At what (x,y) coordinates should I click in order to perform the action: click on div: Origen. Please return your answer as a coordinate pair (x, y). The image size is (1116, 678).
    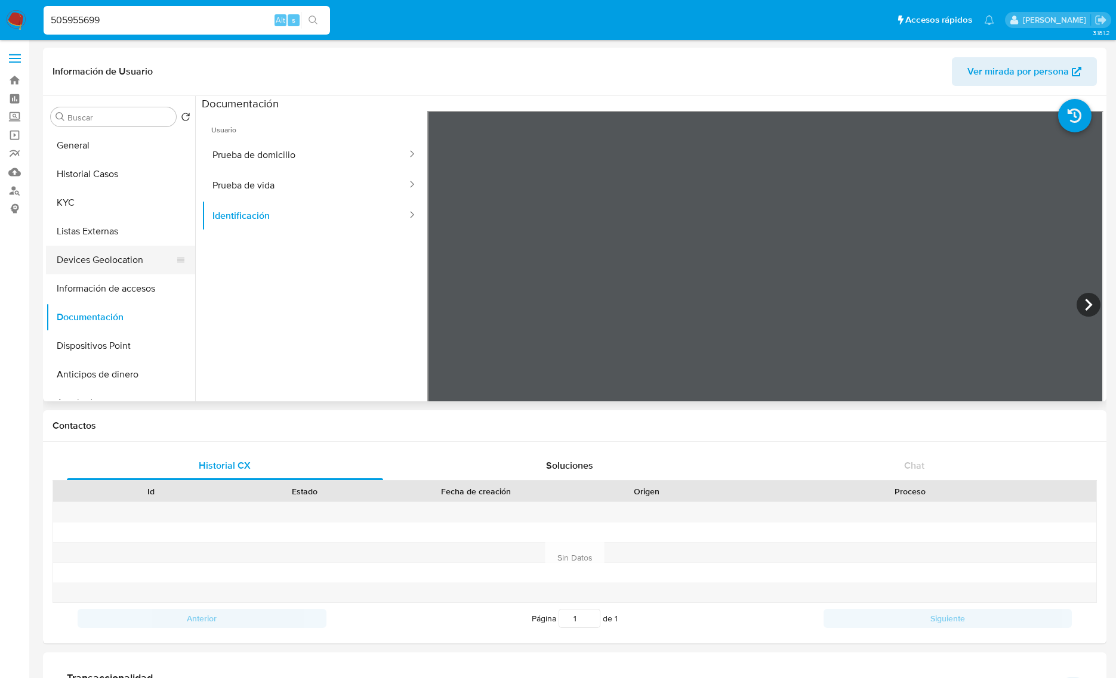
    Looking at the image, I should click on (647, 492).